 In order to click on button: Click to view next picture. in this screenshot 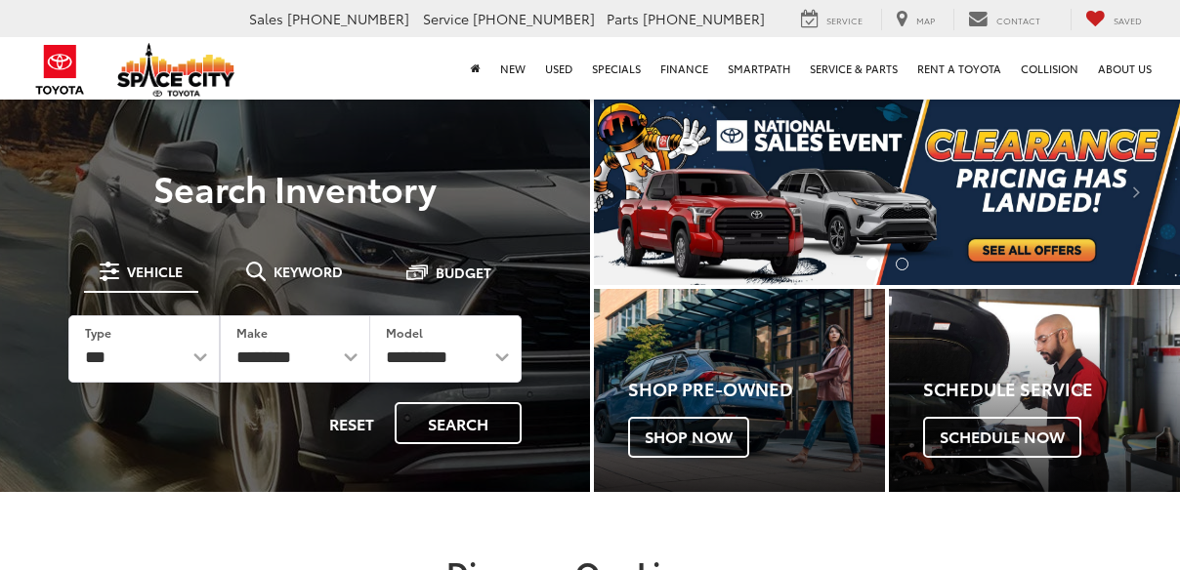, I will do `click(1136, 191)`.